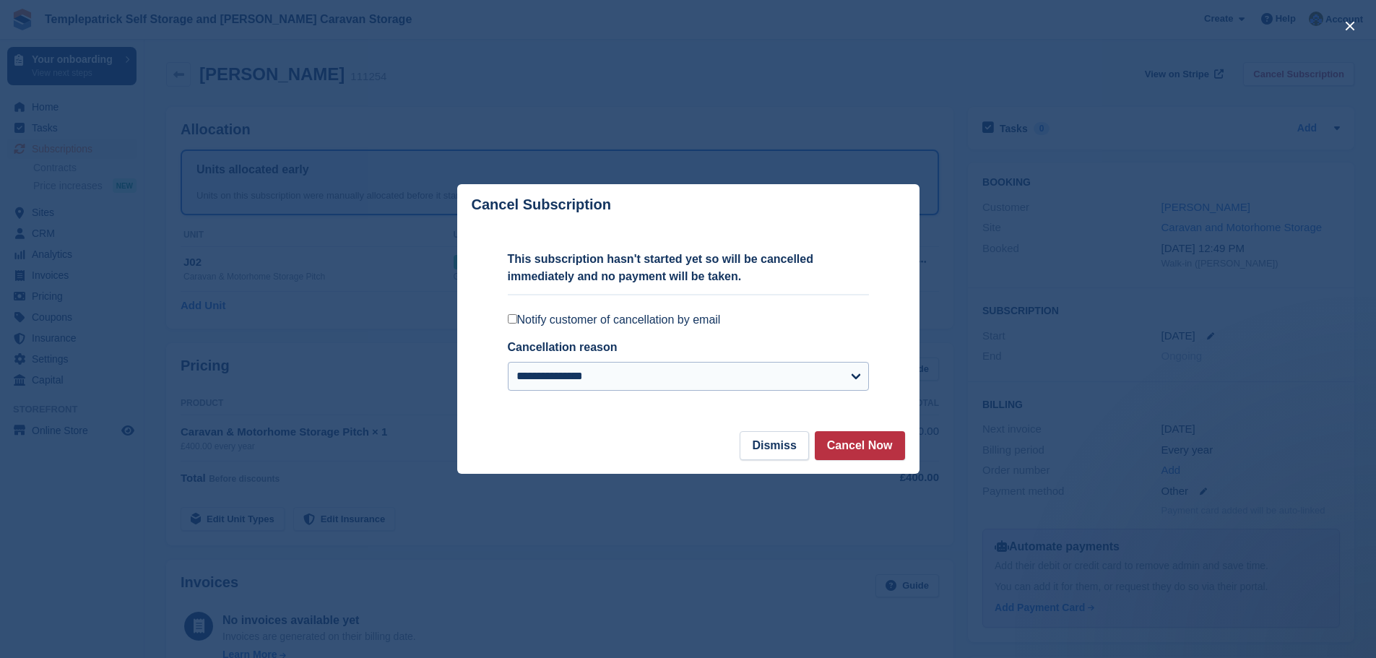  What do you see at coordinates (859, 446) in the screenshot?
I see `button: Cancel Now` at bounding box center [859, 446].